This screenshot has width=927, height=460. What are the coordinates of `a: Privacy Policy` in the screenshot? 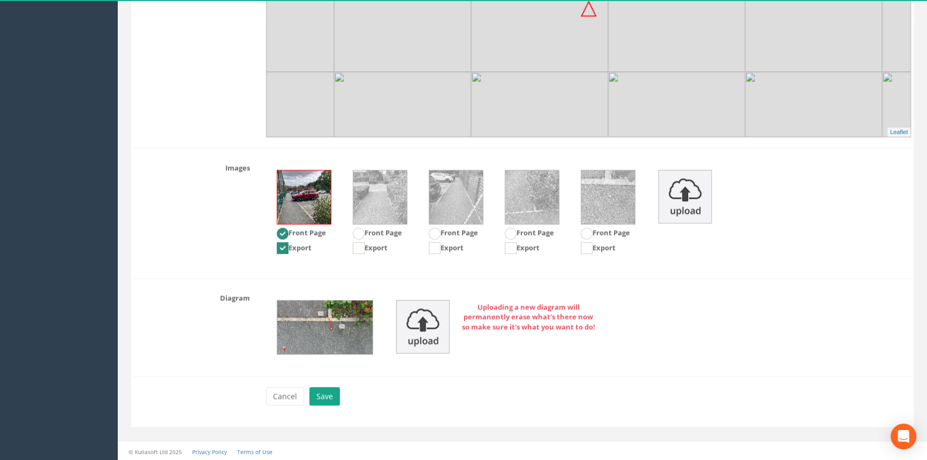 It's located at (209, 452).